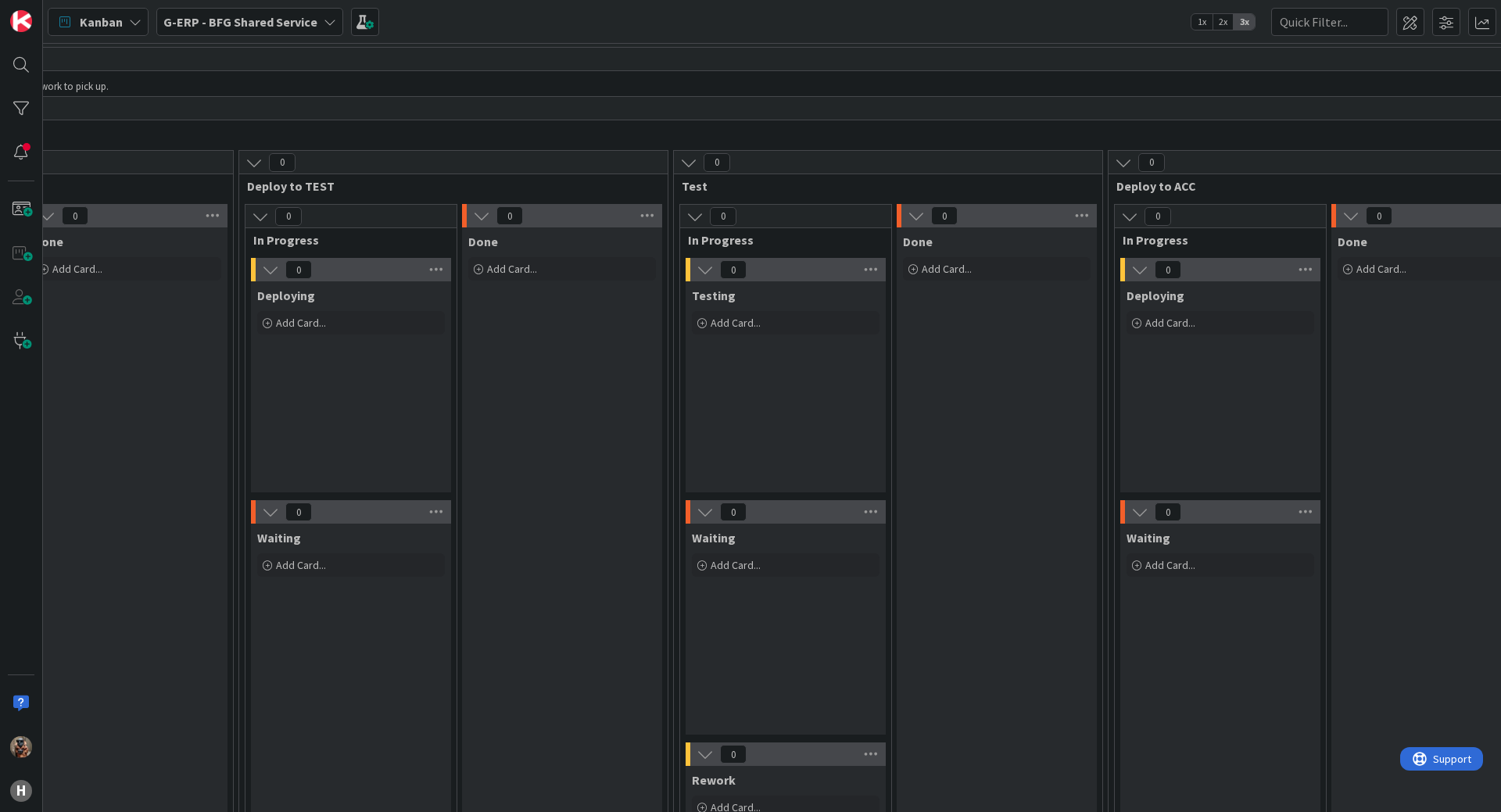  I want to click on span: Support, so click(51, 12).